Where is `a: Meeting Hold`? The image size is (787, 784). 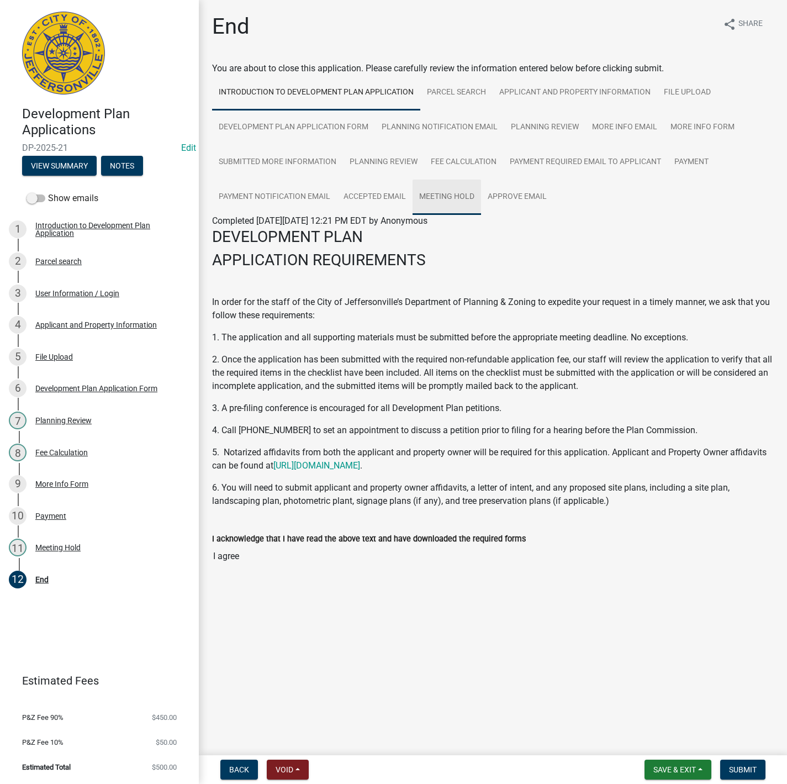 a: Meeting Hold is located at coordinates (447, 197).